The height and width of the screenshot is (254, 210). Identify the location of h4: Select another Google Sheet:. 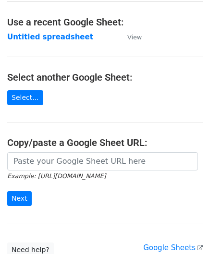
(105, 77).